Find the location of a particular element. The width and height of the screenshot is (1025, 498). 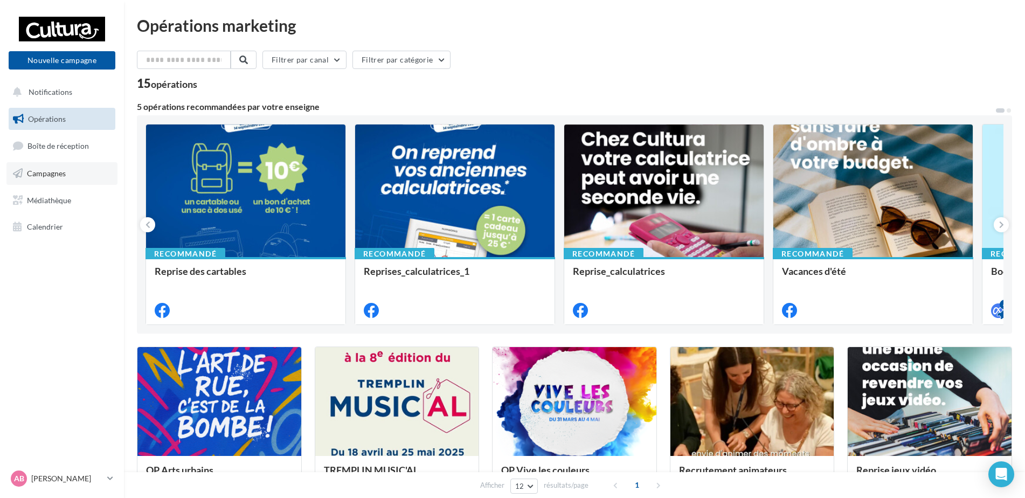

span: résultats/page is located at coordinates (566, 485).